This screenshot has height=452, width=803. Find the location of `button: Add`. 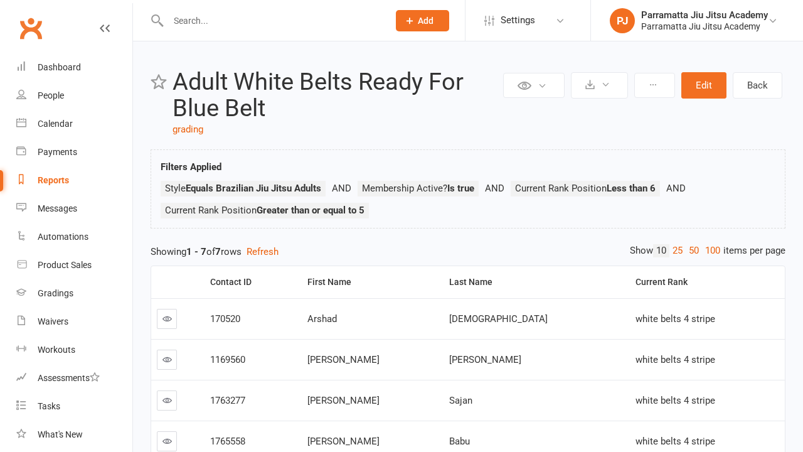

button: Add is located at coordinates (422, 21).